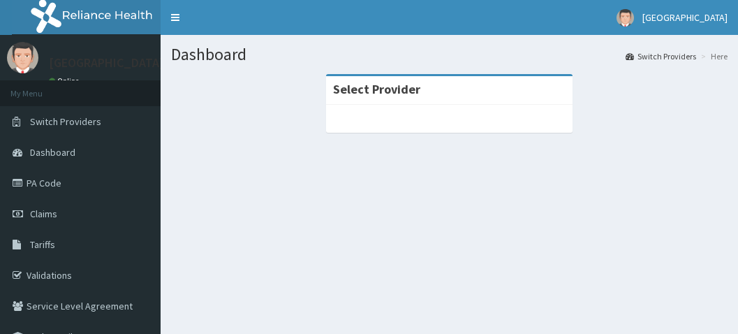  What do you see at coordinates (712, 56) in the screenshot?
I see `li: Here` at bounding box center [712, 56].